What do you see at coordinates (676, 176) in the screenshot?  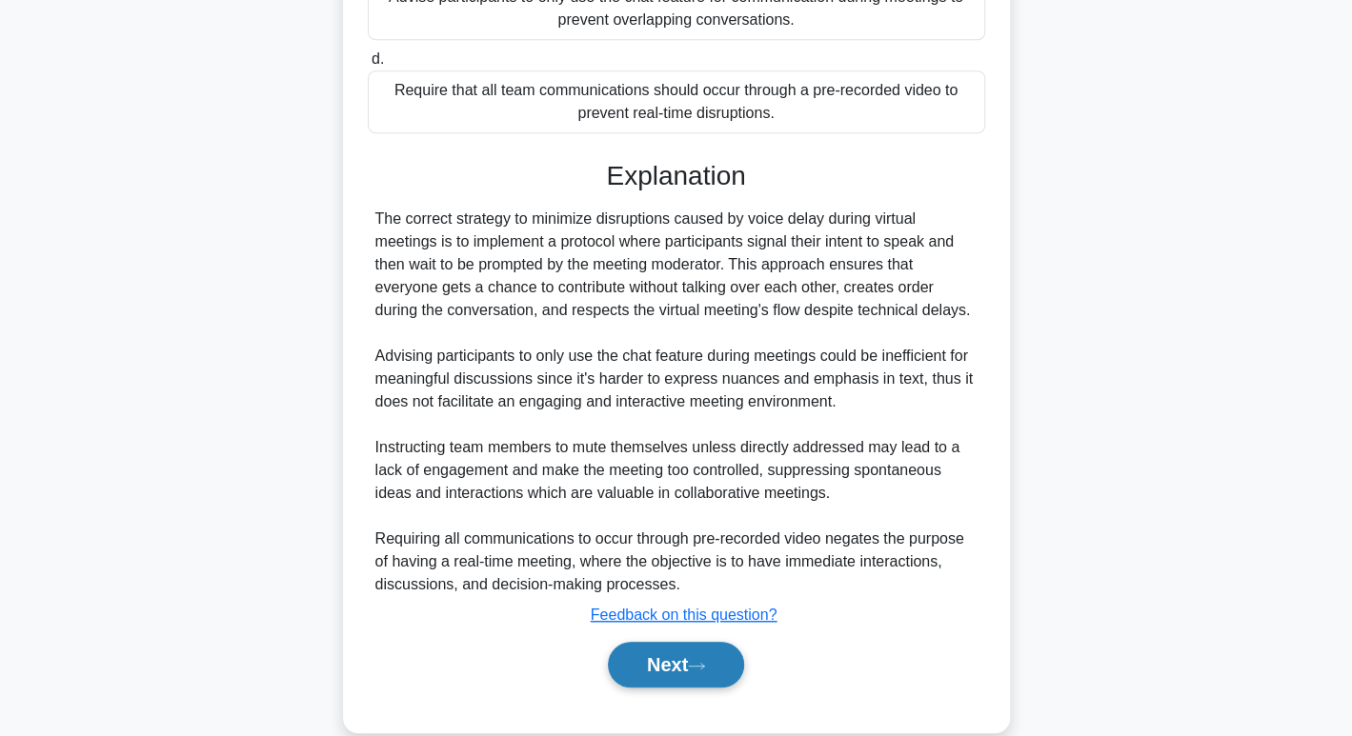 I see `h3: Explanation` at bounding box center [676, 176].